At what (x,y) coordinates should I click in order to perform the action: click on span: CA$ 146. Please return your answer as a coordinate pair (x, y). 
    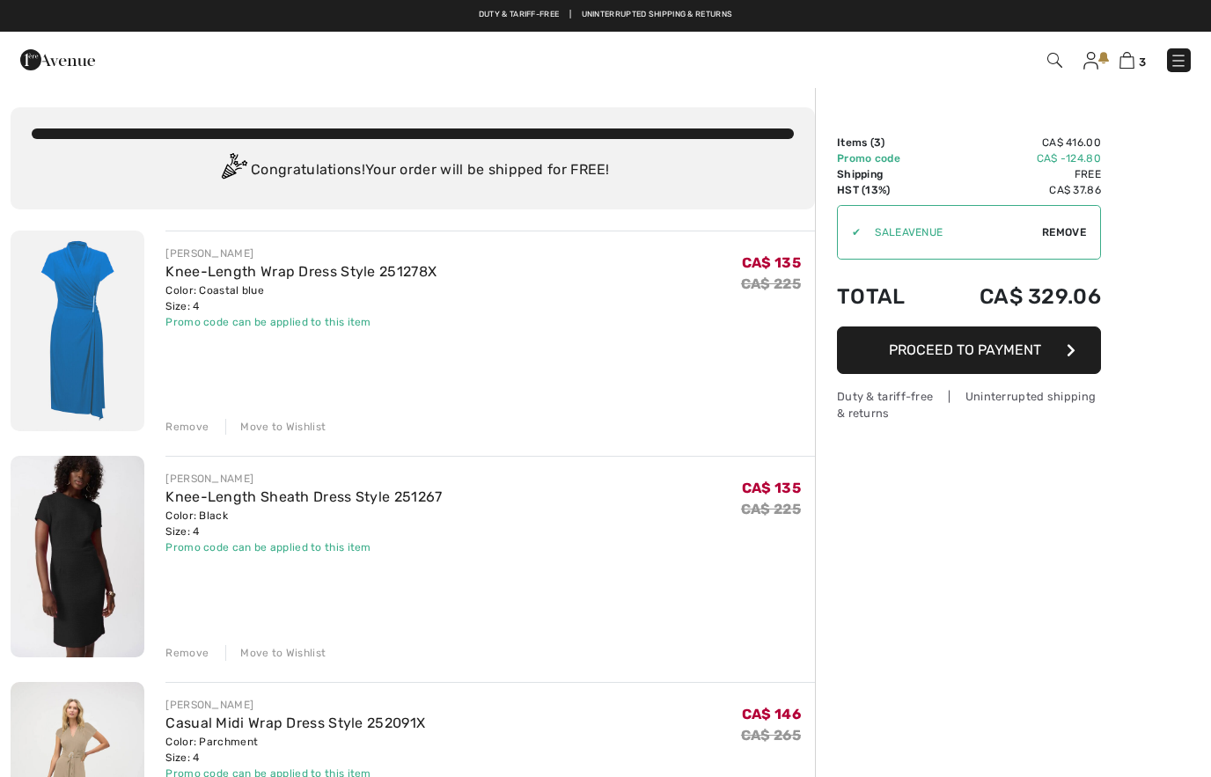
    Looking at the image, I should click on (771, 714).